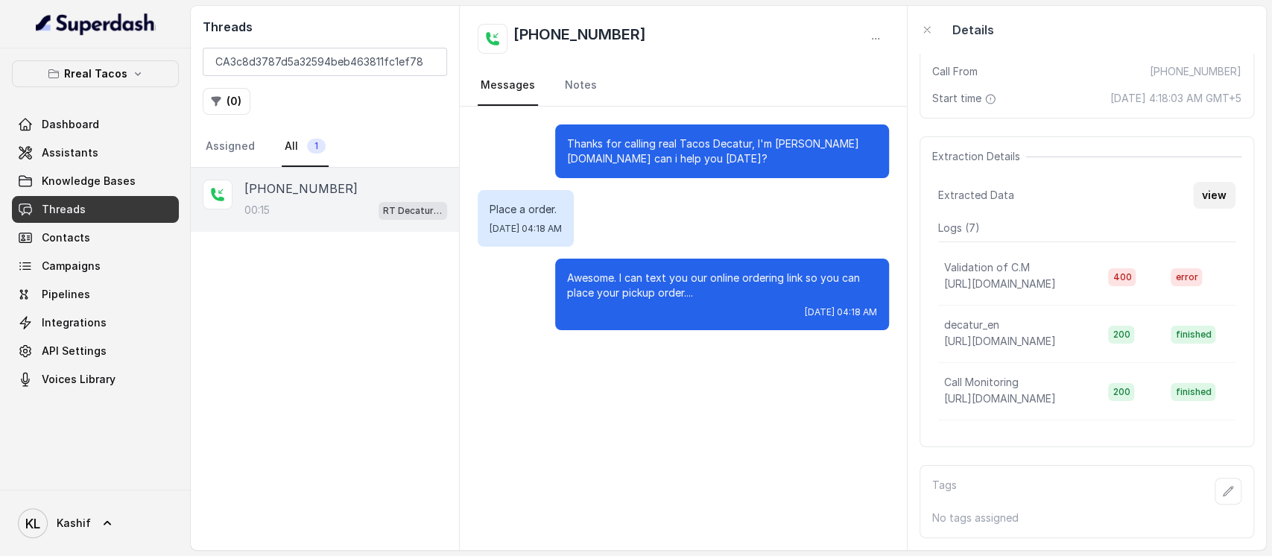 This screenshot has width=1272, height=556. What do you see at coordinates (955, 72) in the screenshot?
I see `span: Call From` at bounding box center [955, 72].